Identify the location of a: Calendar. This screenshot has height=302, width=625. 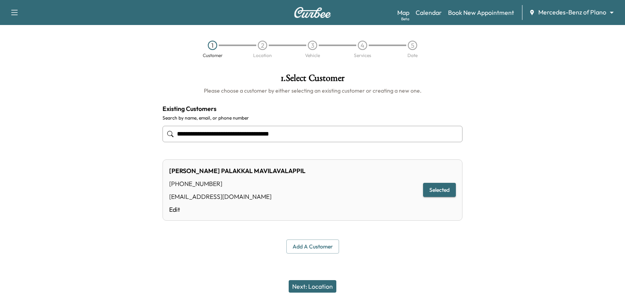
(429, 13).